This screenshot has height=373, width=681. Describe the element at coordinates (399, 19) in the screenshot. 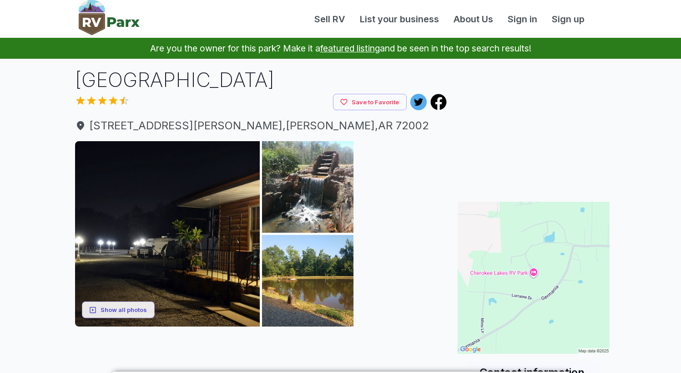

I see `a: List your business` at that location.